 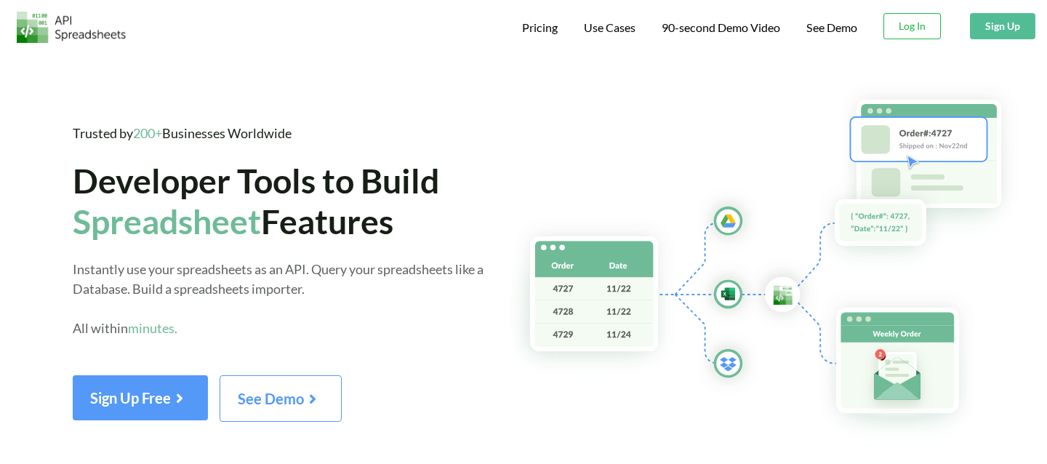 I want to click on span: Developer Tools to Build Features, so click(x=256, y=201).